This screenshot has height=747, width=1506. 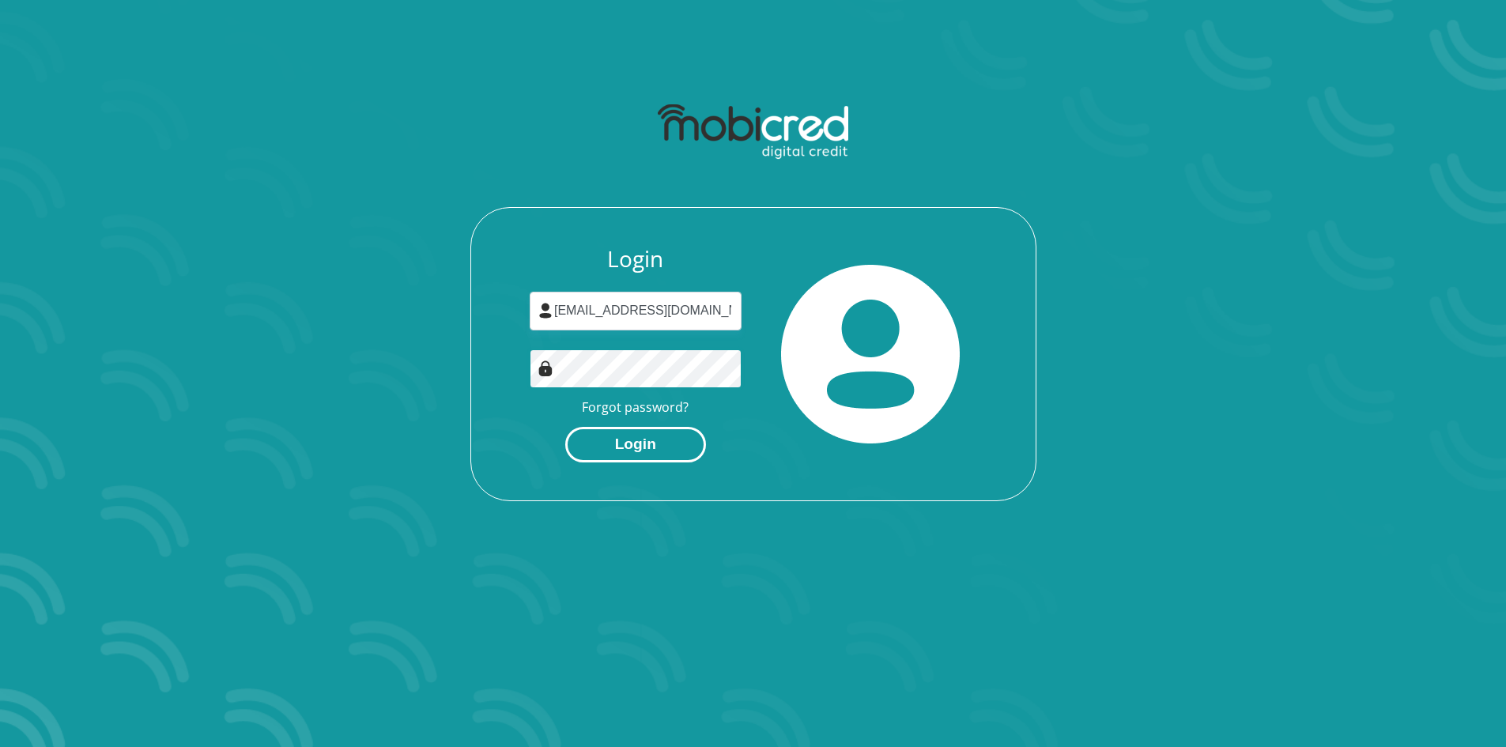 I want to click on button: Login, so click(x=636, y=444).